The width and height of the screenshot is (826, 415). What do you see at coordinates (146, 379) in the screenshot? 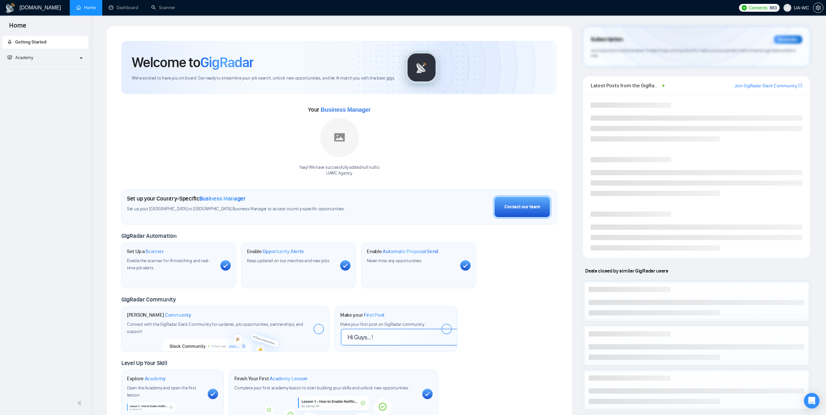
I see `h1: Explore` at bounding box center [146, 379].